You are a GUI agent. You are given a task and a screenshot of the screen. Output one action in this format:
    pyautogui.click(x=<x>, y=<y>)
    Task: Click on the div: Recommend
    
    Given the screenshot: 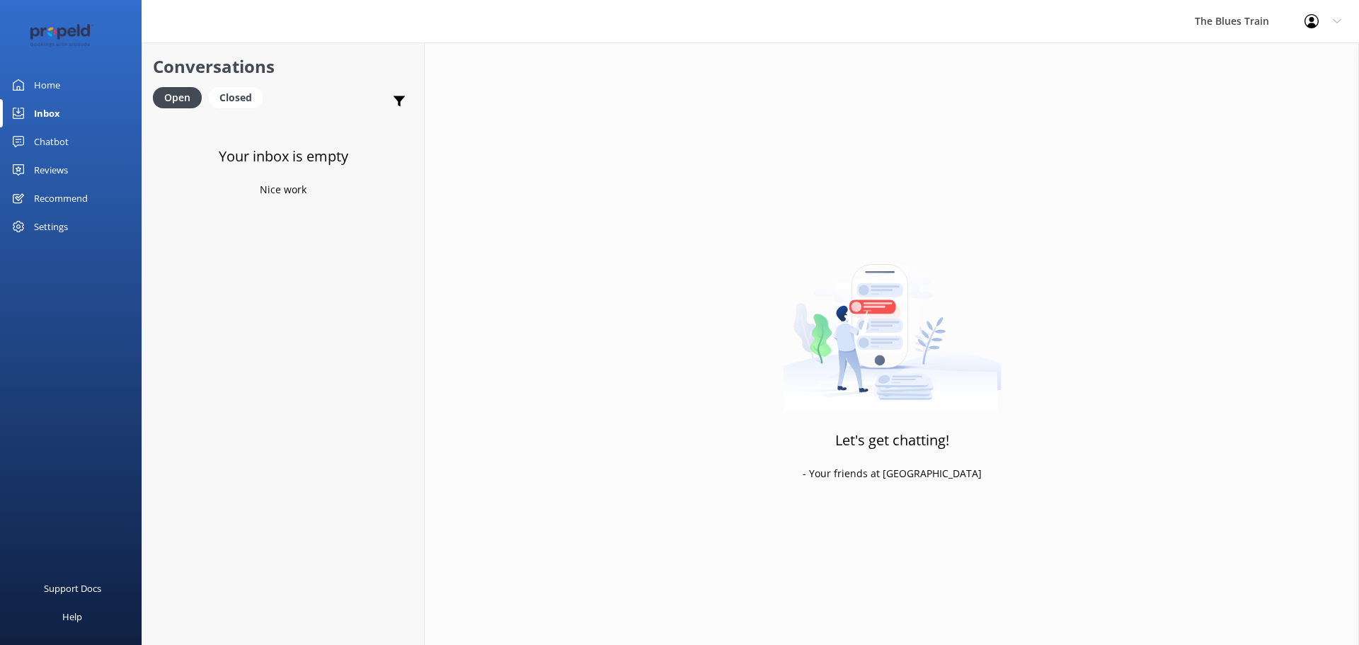 What is the action you would take?
    pyautogui.click(x=61, y=198)
    